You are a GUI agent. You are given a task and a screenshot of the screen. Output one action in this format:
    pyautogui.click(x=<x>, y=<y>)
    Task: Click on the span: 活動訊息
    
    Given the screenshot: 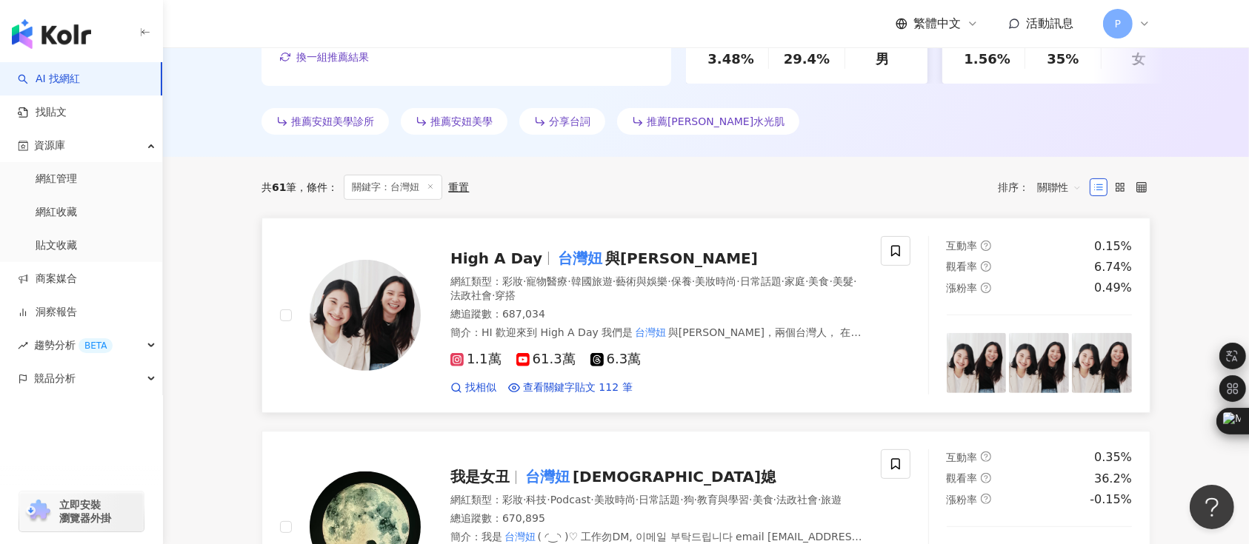 What is the action you would take?
    pyautogui.click(x=1050, y=23)
    